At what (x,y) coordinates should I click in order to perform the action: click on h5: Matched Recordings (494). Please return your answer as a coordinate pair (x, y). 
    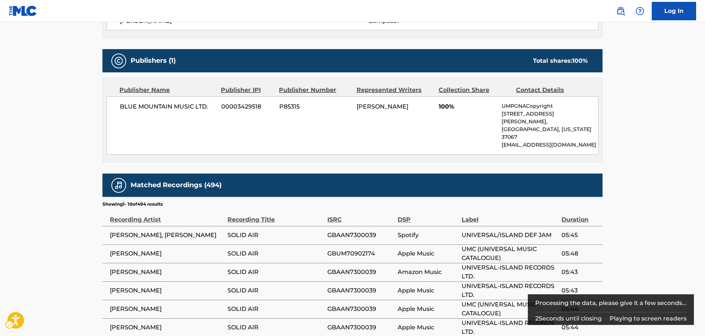
    Looking at the image, I should click on (176, 185).